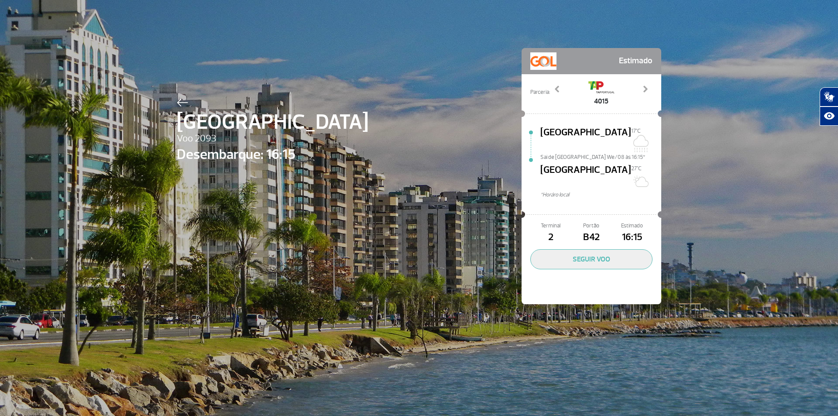  I want to click on span: 17°C, so click(636, 131).